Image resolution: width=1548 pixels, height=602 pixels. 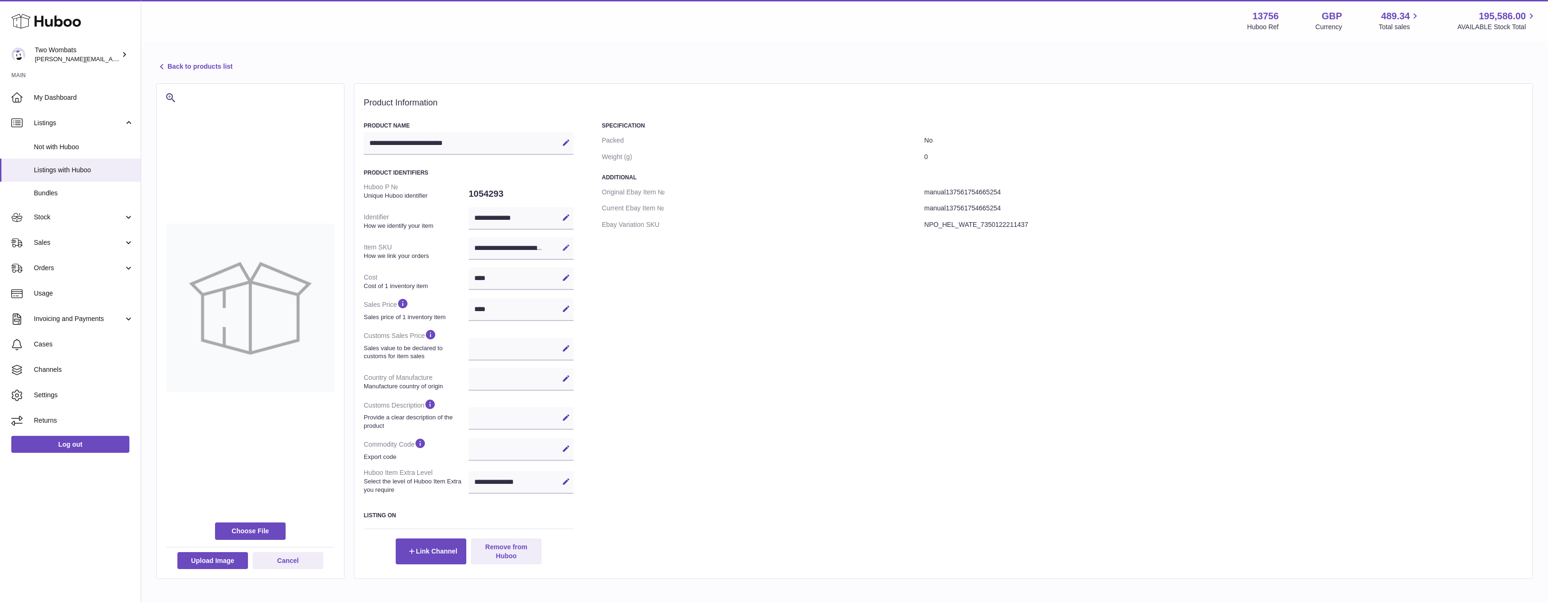 What do you see at coordinates (1266, 16) in the screenshot?
I see `strong: 13756` at bounding box center [1266, 16].